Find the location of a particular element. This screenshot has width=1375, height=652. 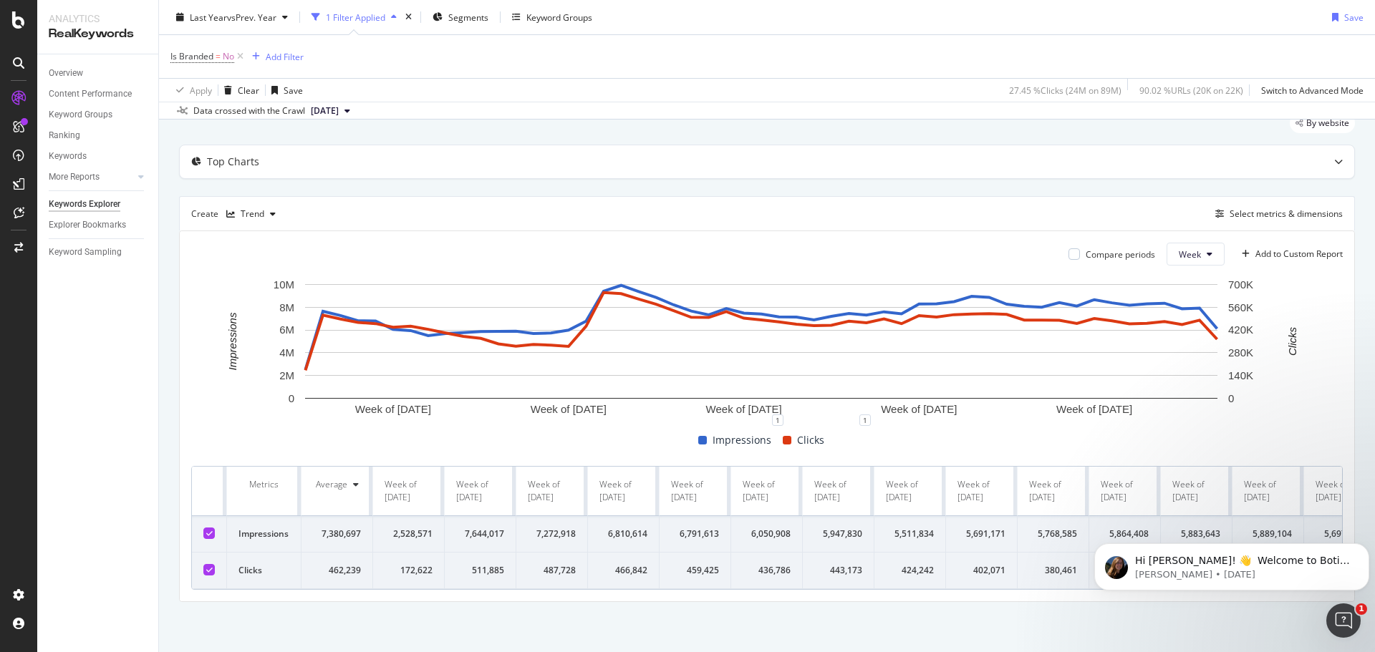

a: Ranking is located at coordinates (98, 135).